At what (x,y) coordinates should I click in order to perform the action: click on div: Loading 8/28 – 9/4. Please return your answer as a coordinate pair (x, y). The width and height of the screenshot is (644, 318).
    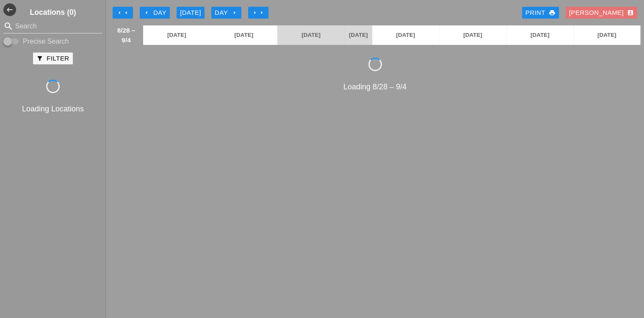
    Looking at the image, I should click on (375, 87).